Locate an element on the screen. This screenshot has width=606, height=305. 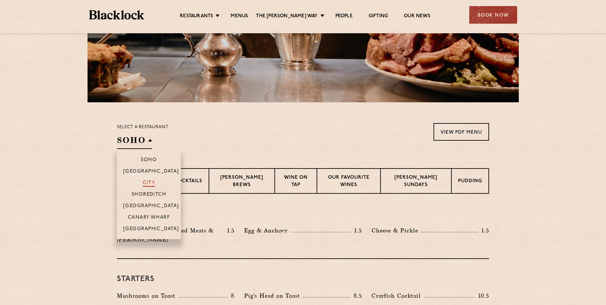
a: People is located at coordinates (344, 17).